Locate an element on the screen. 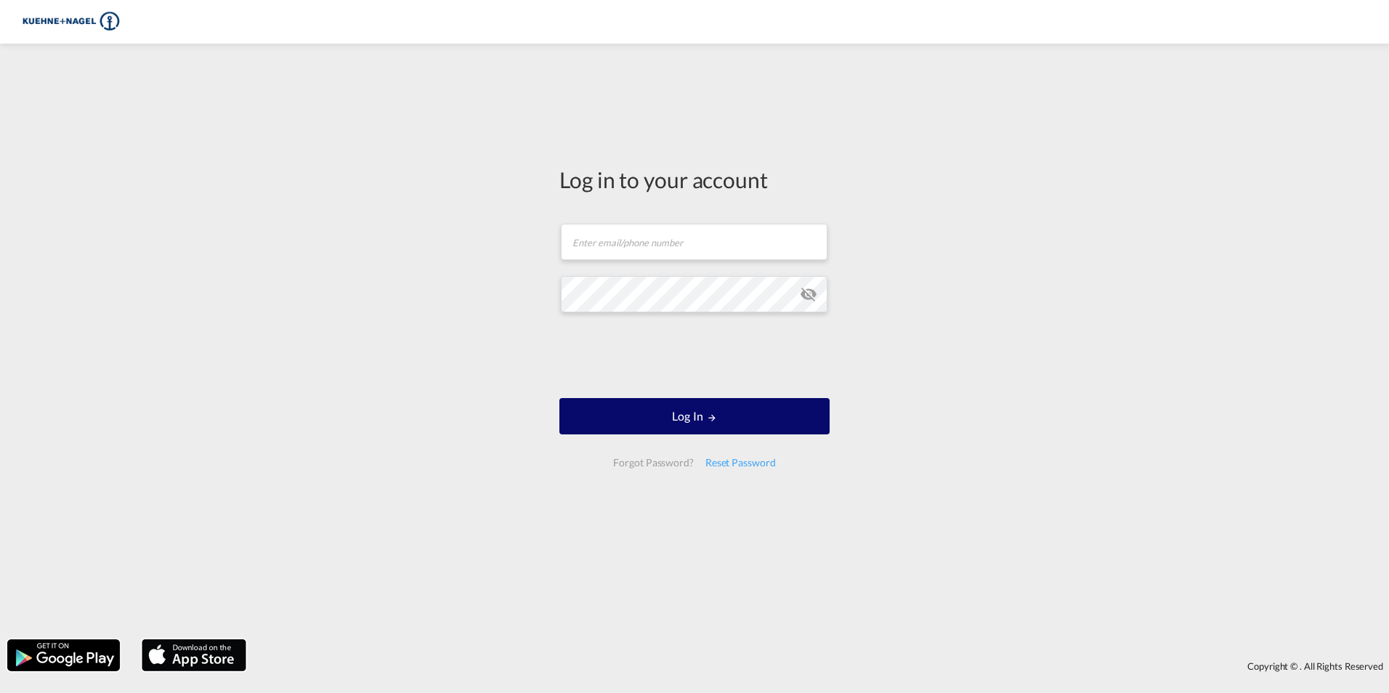  div: Forgot Password? is located at coordinates (653, 463).